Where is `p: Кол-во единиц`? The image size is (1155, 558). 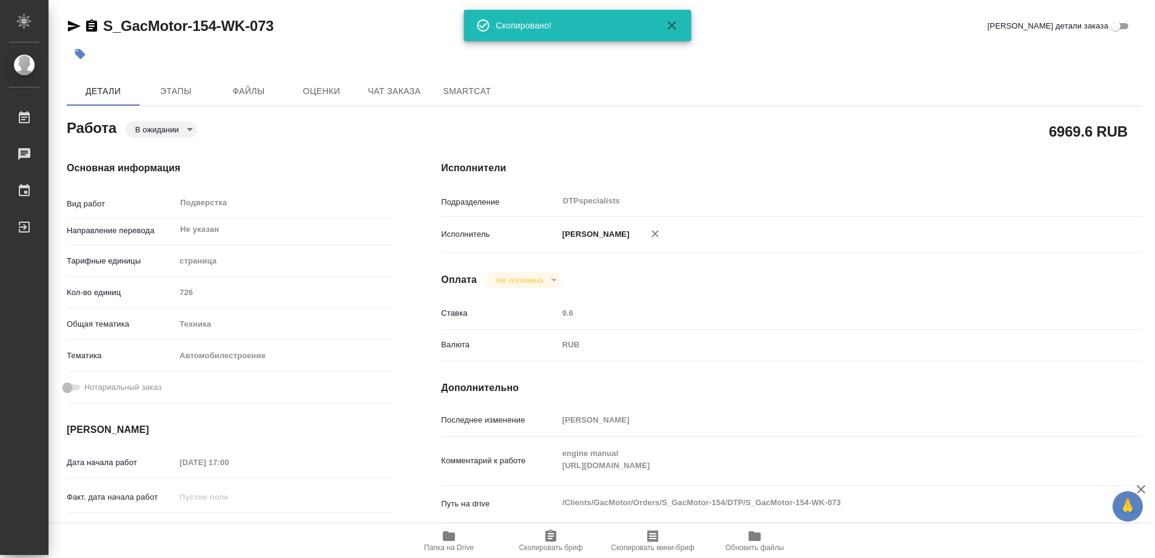 p: Кол-во единиц is located at coordinates (121, 292).